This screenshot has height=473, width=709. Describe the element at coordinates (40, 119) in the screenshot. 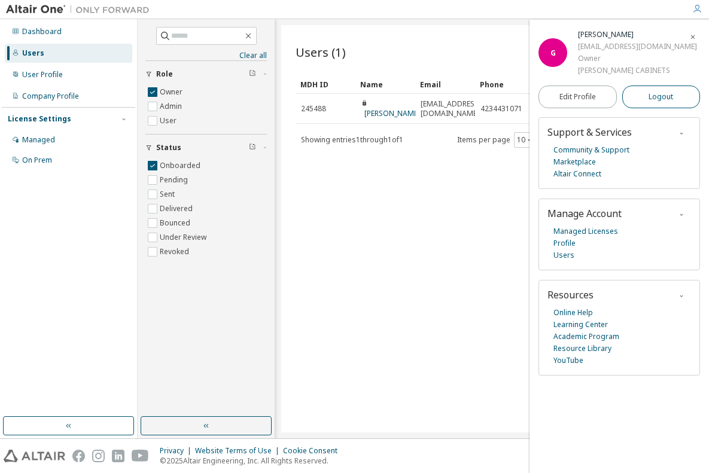

I see `div: License Settings` at that location.